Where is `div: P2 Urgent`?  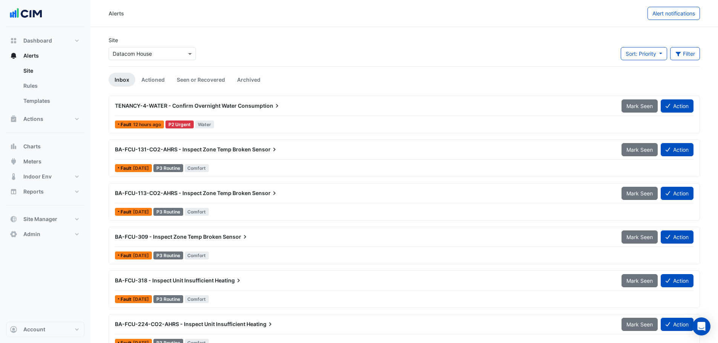 div: P2 Urgent is located at coordinates (179, 124).